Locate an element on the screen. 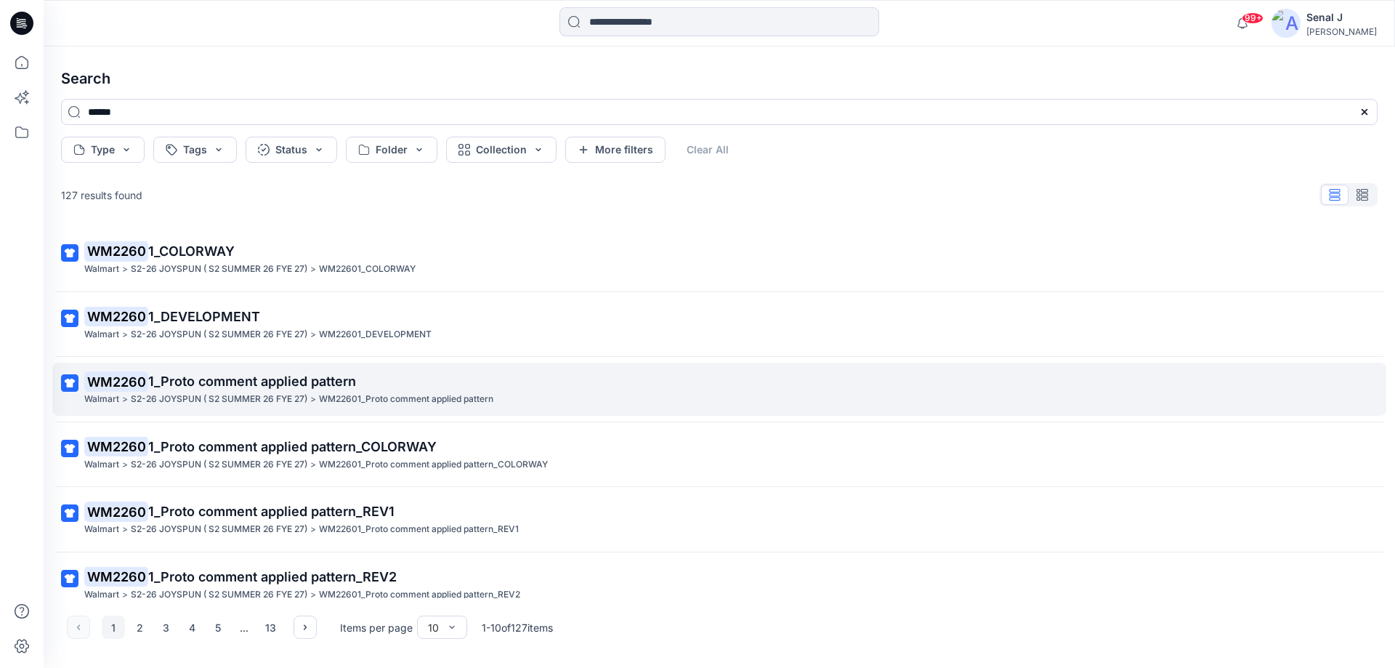 This screenshot has width=1395, height=668. button: 2 is located at coordinates (139, 627).